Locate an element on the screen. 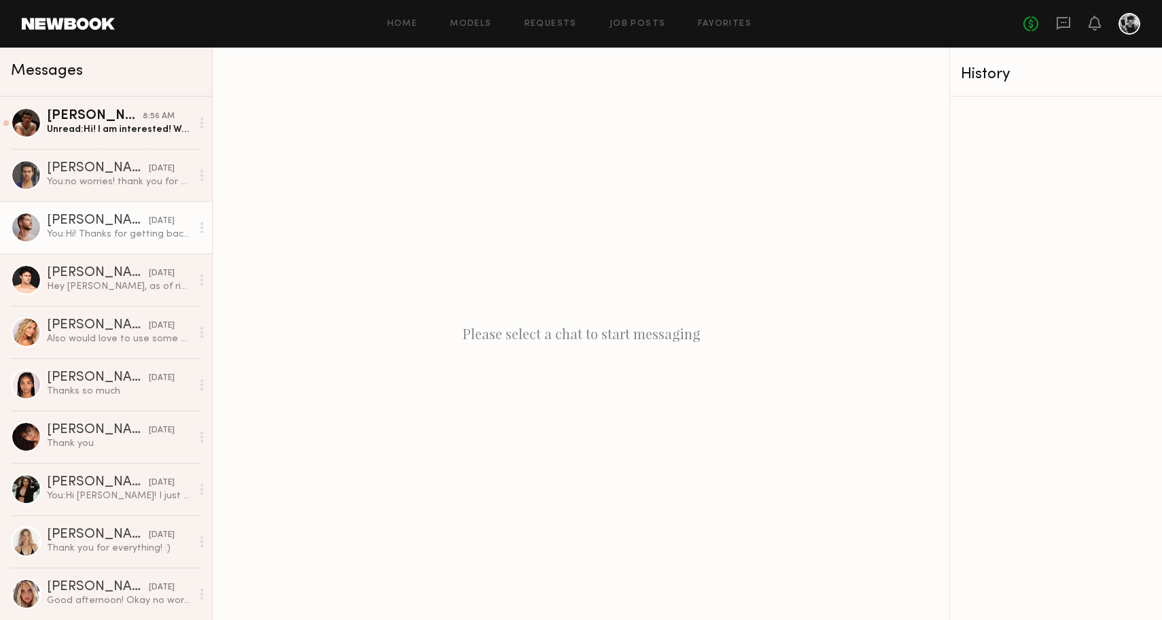 This screenshot has width=1162, height=620. div: Good afternoon! Okay no worries thank you so much for letting me know! I would love to work toget... is located at coordinates (119, 600).